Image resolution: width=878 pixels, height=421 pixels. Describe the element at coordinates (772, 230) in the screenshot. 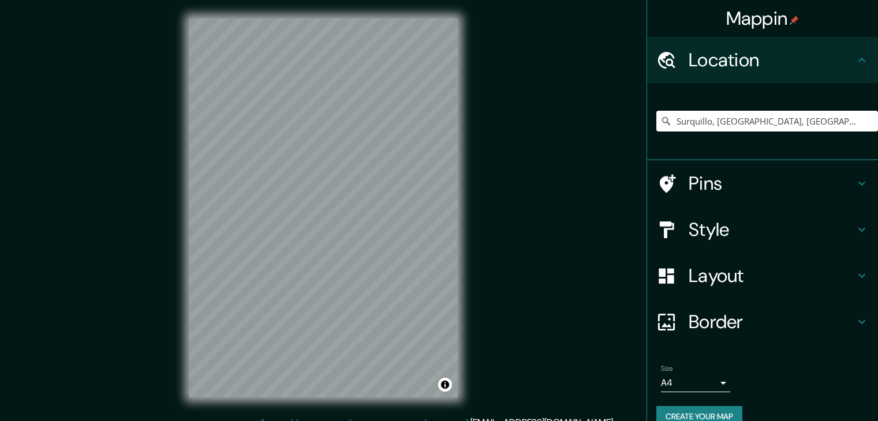

I see `h4: Style` at that location.